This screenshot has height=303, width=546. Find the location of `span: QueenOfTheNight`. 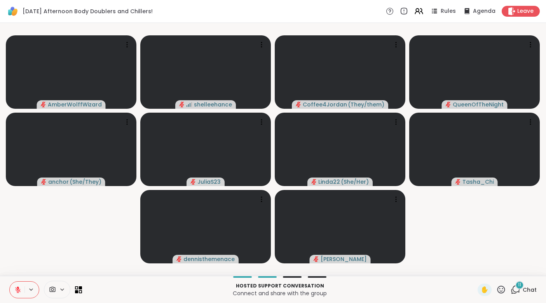

span: QueenOfTheNight is located at coordinates (478, 105).